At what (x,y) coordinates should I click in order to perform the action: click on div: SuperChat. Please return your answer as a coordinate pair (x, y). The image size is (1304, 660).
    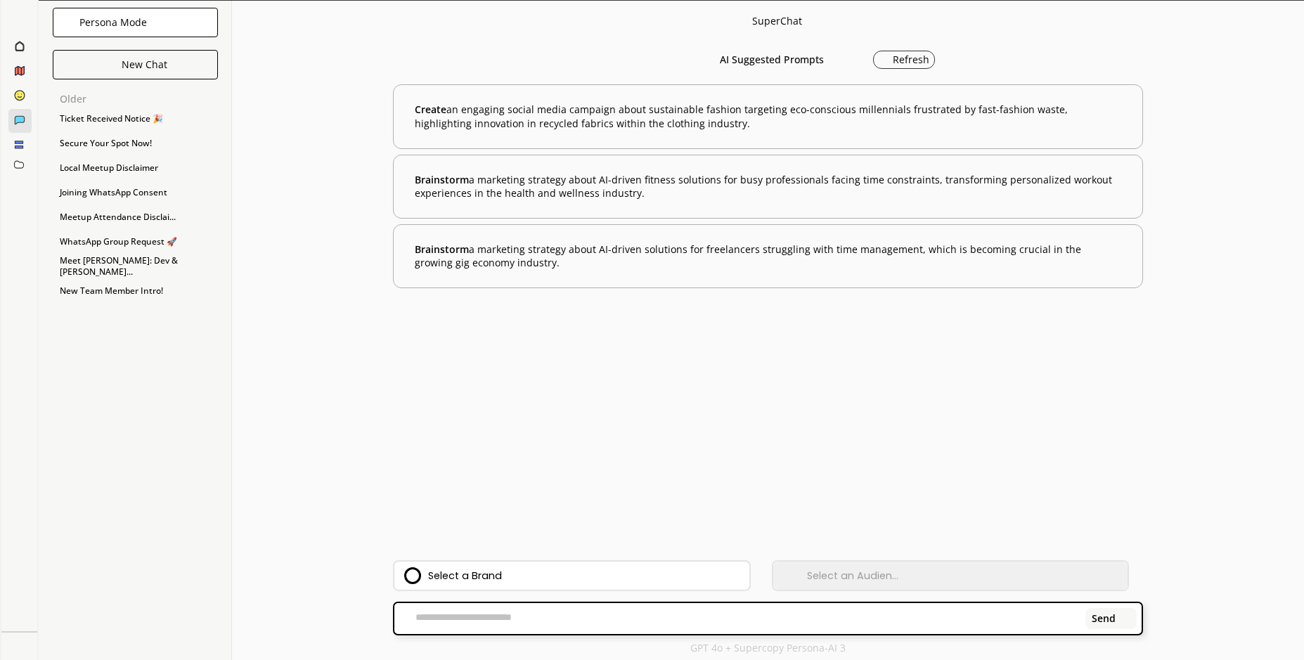
    Looking at the image, I should click on (777, 22).